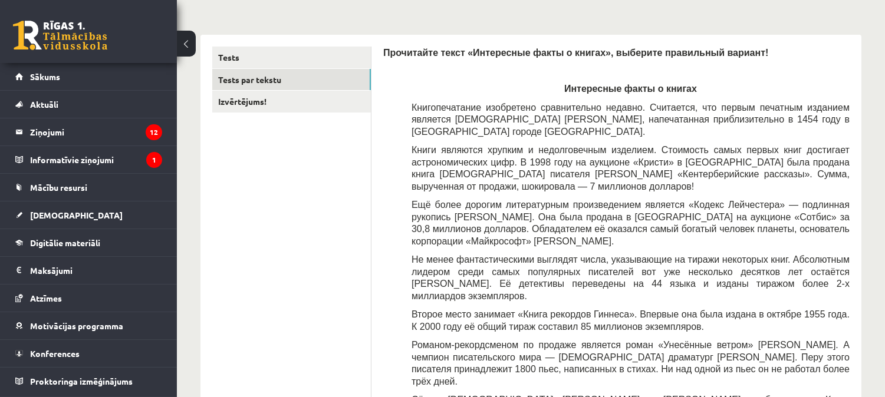 The height and width of the screenshot is (397, 885). Describe the element at coordinates (88, 354) in the screenshot. I see `a: Konferences` at that location.